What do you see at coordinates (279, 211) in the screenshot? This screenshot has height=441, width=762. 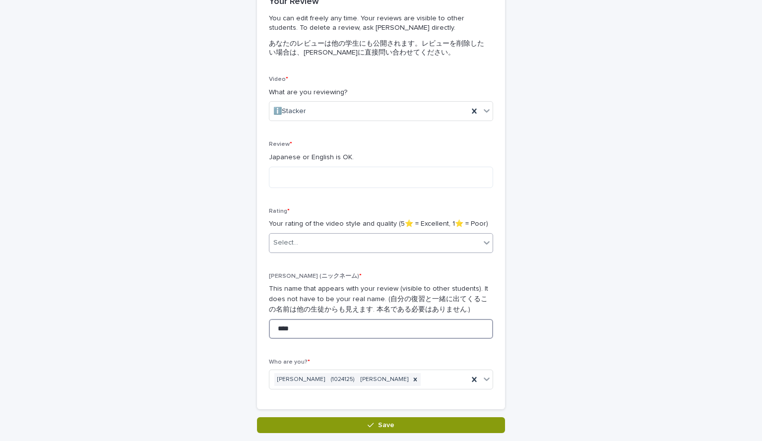 I see `span: Rating` at bounding box center [279, 211].